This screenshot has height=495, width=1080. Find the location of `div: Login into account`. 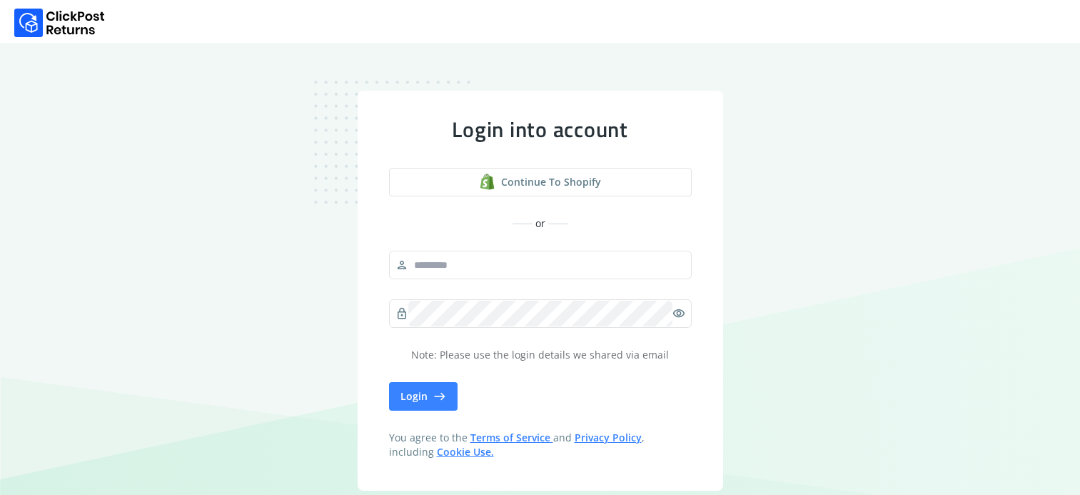

div: Login into account is located at coordinates (540, 129).